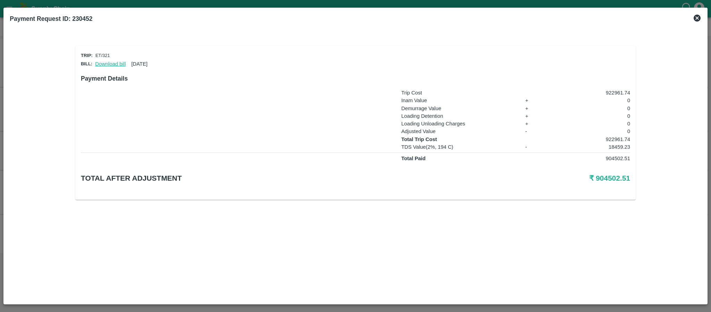 The image size is (711, 312). What do you see at coordinates (459, 93) in the screenshot?
I see `p: Trip Cost` at bounding box center [459, 93].